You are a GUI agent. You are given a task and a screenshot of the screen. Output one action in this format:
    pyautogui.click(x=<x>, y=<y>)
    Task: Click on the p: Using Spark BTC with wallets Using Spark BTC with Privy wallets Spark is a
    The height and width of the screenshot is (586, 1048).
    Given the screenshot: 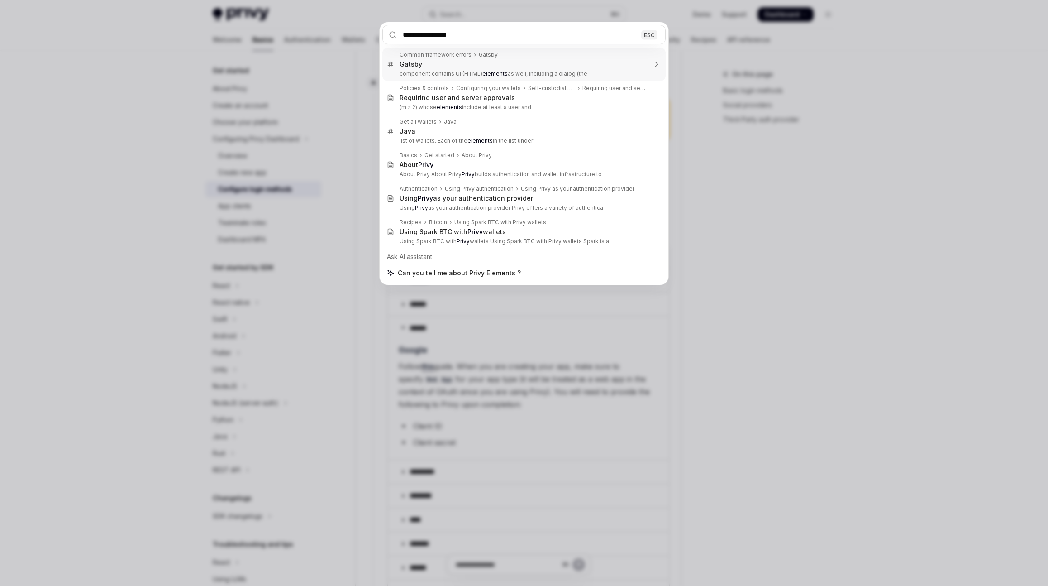 What is the action you would take?
    pyautogui.click(x=523, y=241)
    